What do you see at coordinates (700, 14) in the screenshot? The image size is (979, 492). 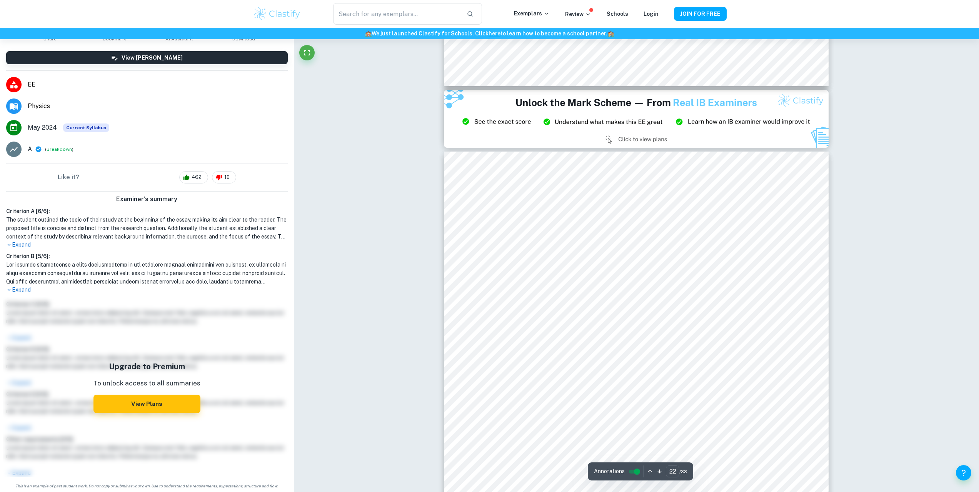 I see `button: JOIN FOR FREE` at bounding box center [700, 14].